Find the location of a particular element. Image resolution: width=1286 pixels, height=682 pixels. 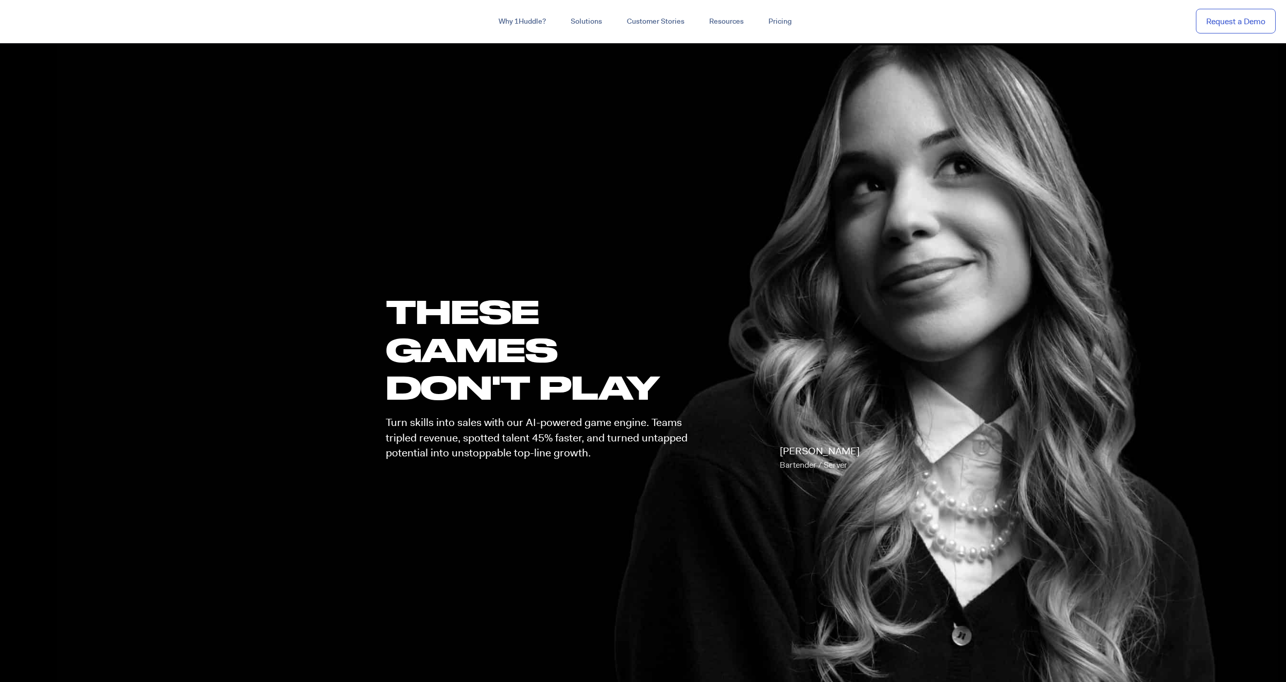

a: Solutions is located at coordinates (586, 22).